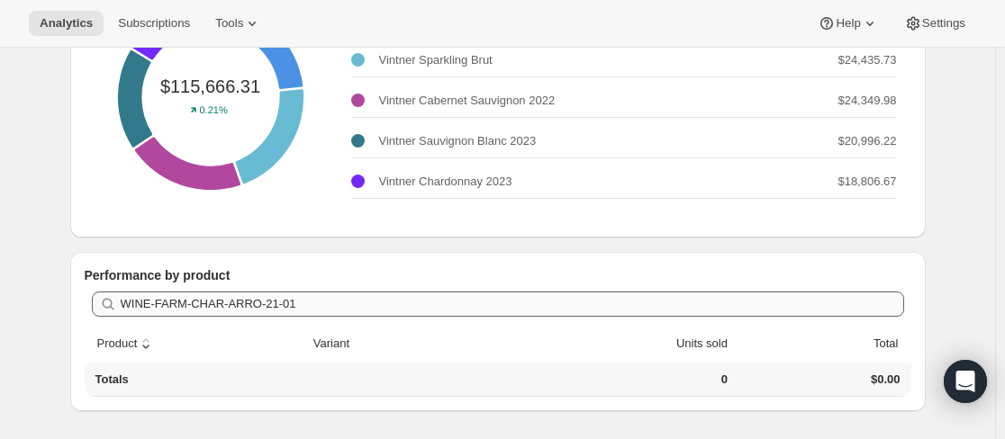 The image size is (1005, 439). Describe the element at coordinates (498, 276) in the screenshot. I see `p: Performance by product` at that location.